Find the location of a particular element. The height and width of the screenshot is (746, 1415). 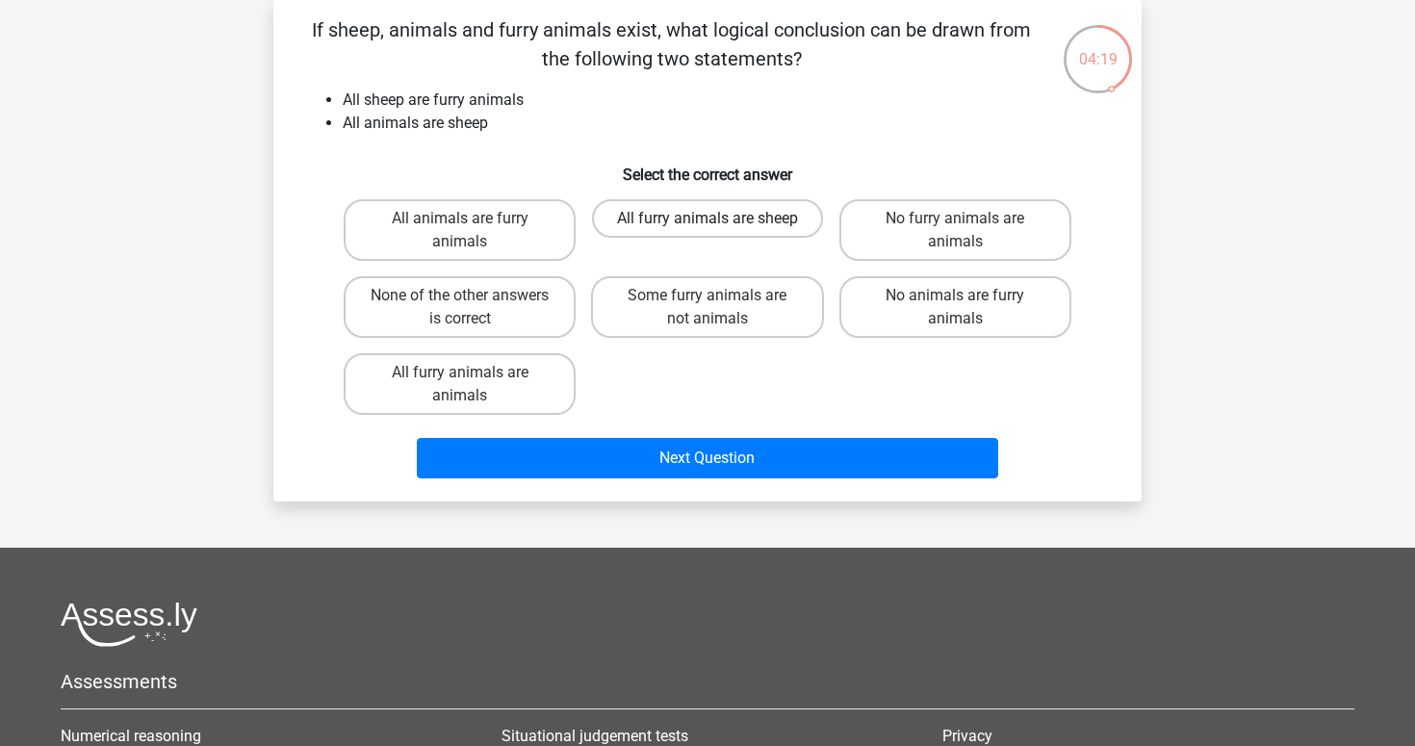

label: All animals are furry animals is located at coordinates (459, 230).